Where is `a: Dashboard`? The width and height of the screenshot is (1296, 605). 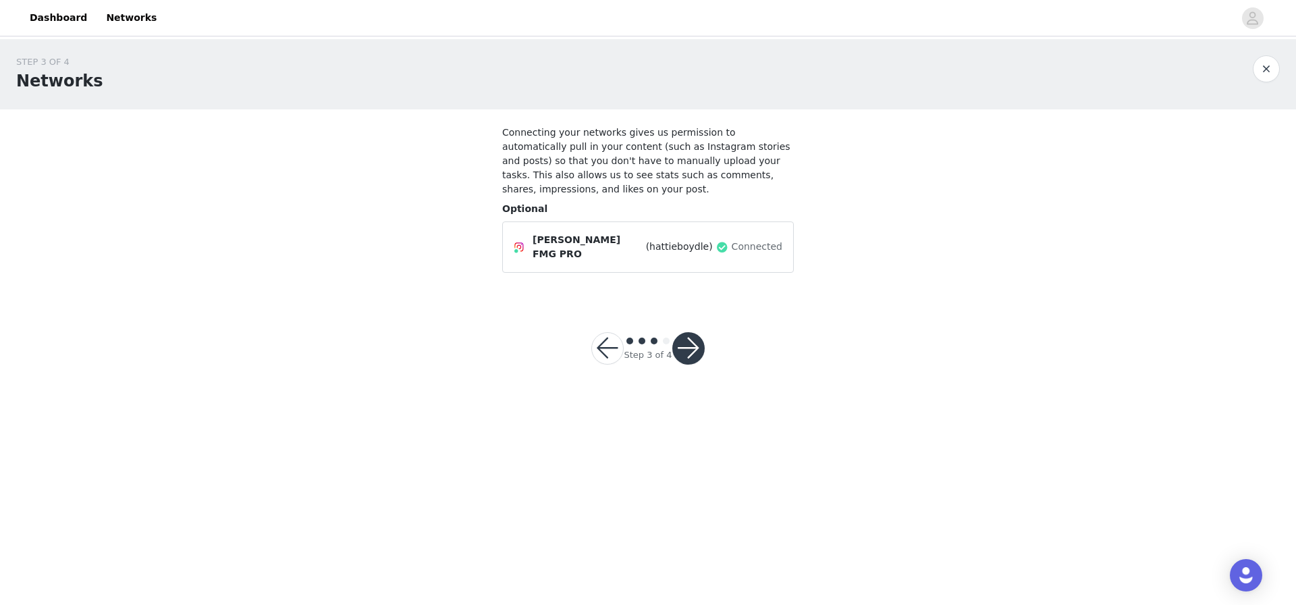
a: Dashboard is located at coordinates (58, 18).